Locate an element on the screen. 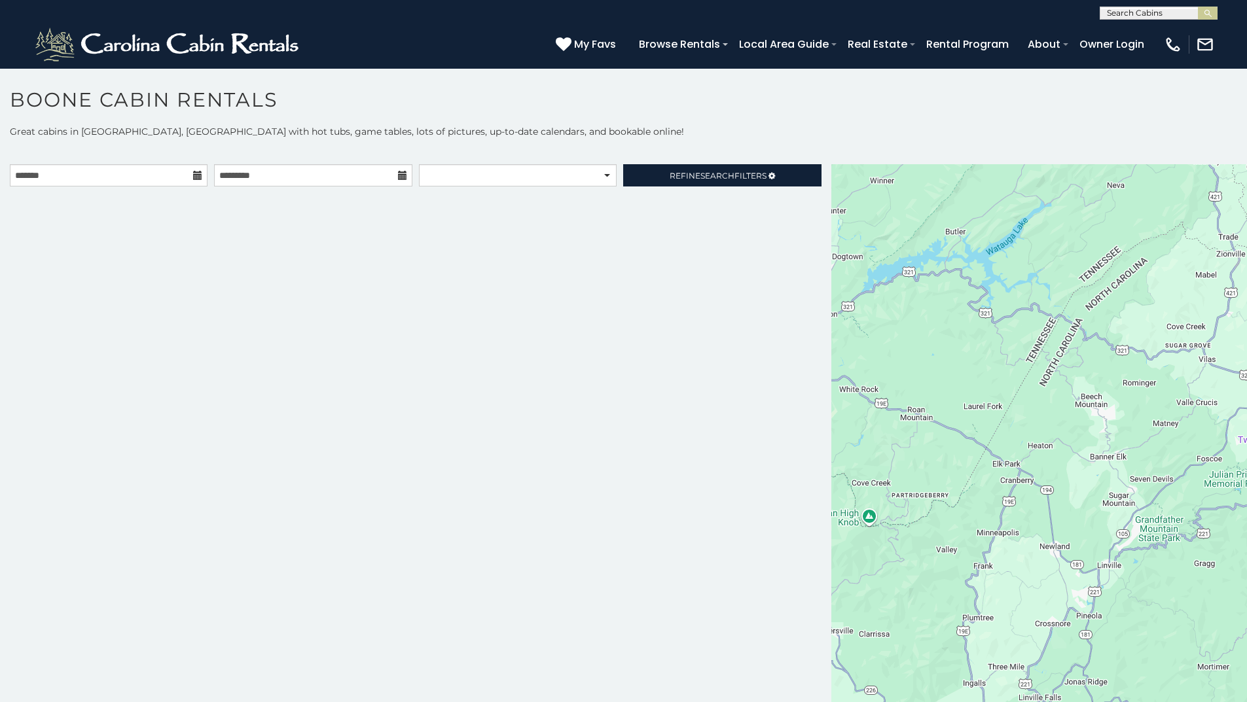 The image size is (1247, 702). span: Refine Filters is located at coordinates (718, 175).